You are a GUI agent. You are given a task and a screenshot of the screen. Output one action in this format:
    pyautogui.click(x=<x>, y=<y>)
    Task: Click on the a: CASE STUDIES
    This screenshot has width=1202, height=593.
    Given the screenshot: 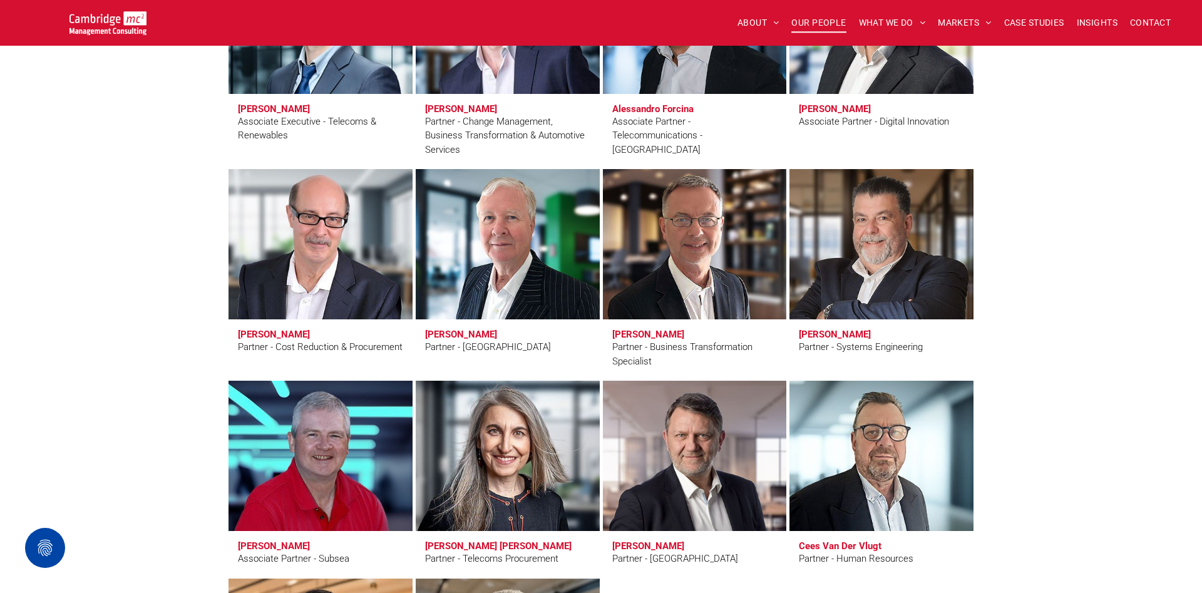 What is the action you would take?
    pyautogui.click(x=1034, y=23)
    